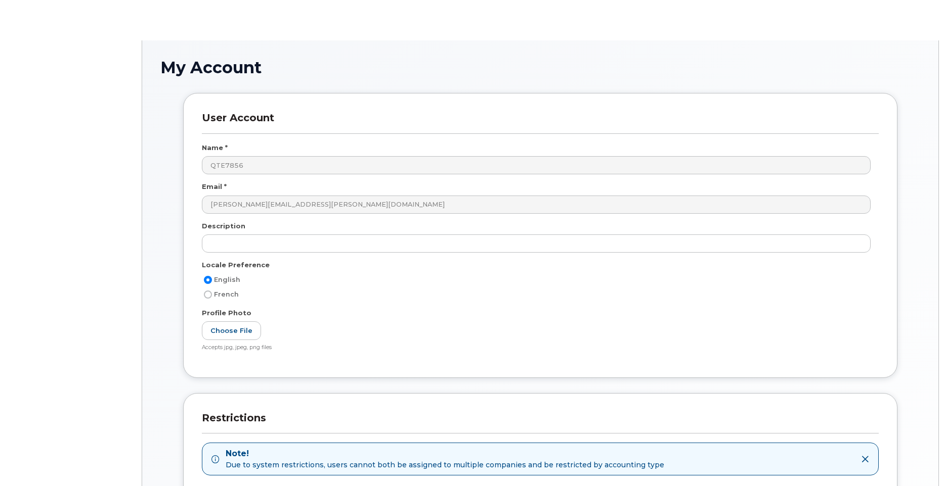 This screenshot has height=486, width=944. Describe the element at coordinates (444, 465) in the screenshot. I see `span: Due to system restrictions, users cannot both be assigned to multiple companies and be restricted...` at that location.